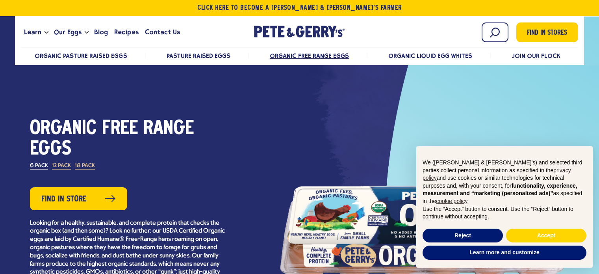  What do you see at coordinates (81, 56) in the screenshot?
I see `a: Organic Pasture Raised Eggs` at bounding box center [81, 56].